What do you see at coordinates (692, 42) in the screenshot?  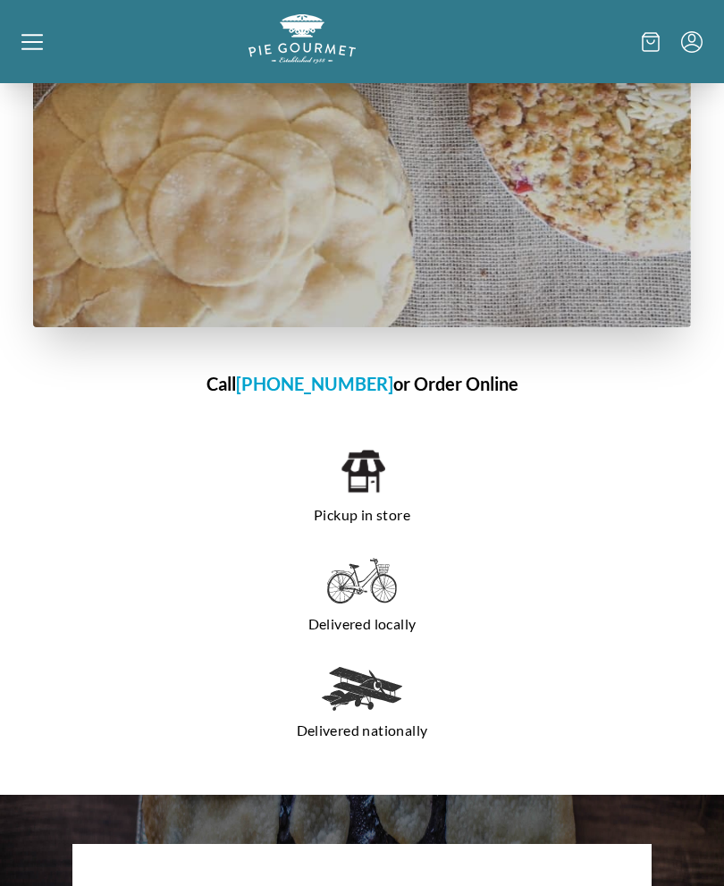 I see `button: Menu` at bounding box center [692, 42].